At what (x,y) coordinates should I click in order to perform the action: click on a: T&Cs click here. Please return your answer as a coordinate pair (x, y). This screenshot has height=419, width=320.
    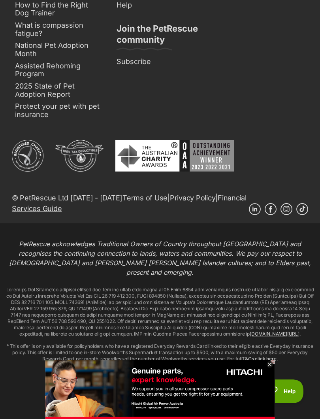
    Looking at the image, I should click on (259, 359).